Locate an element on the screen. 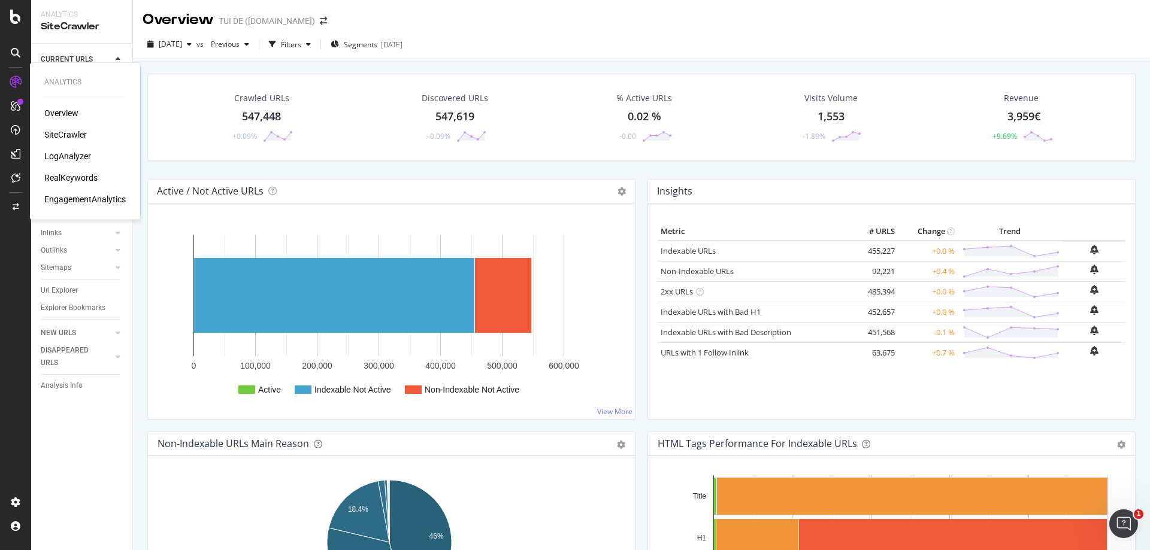 This screenshot has width=1150, height=550. a: URLs with 1 Follow Inlink is located at coordinates (704, 353).